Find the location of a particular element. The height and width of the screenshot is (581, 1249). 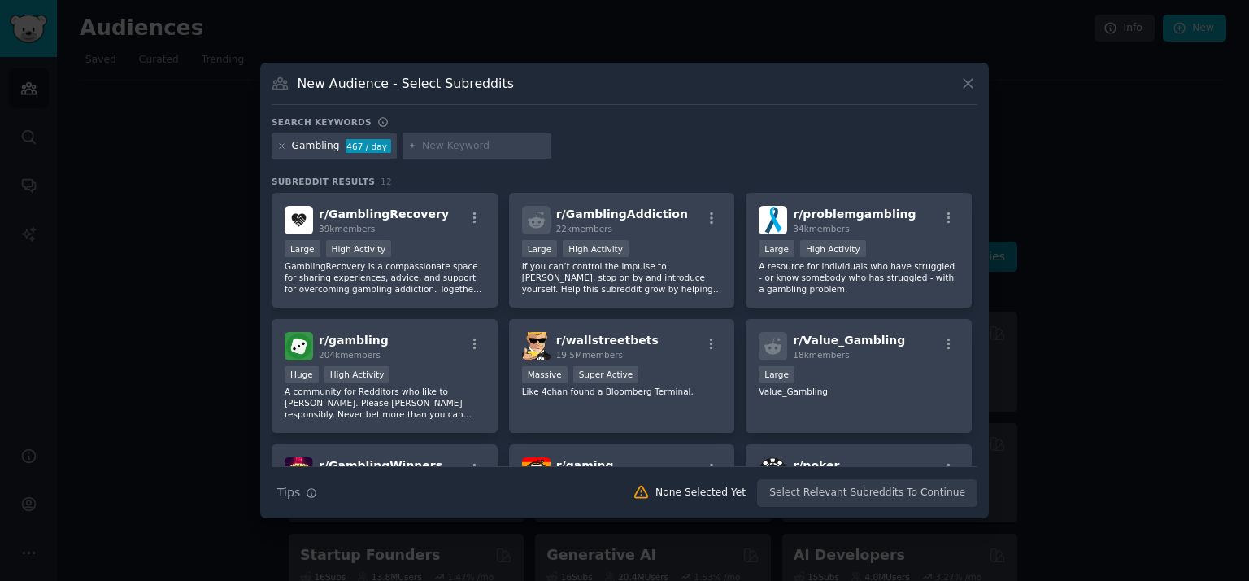

img: GamblingRecovery is located at coordinates (298, 220).